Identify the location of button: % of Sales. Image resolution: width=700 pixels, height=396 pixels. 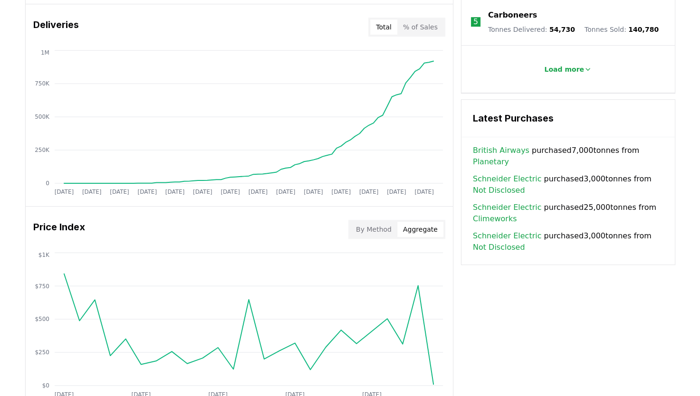
(420, 27).